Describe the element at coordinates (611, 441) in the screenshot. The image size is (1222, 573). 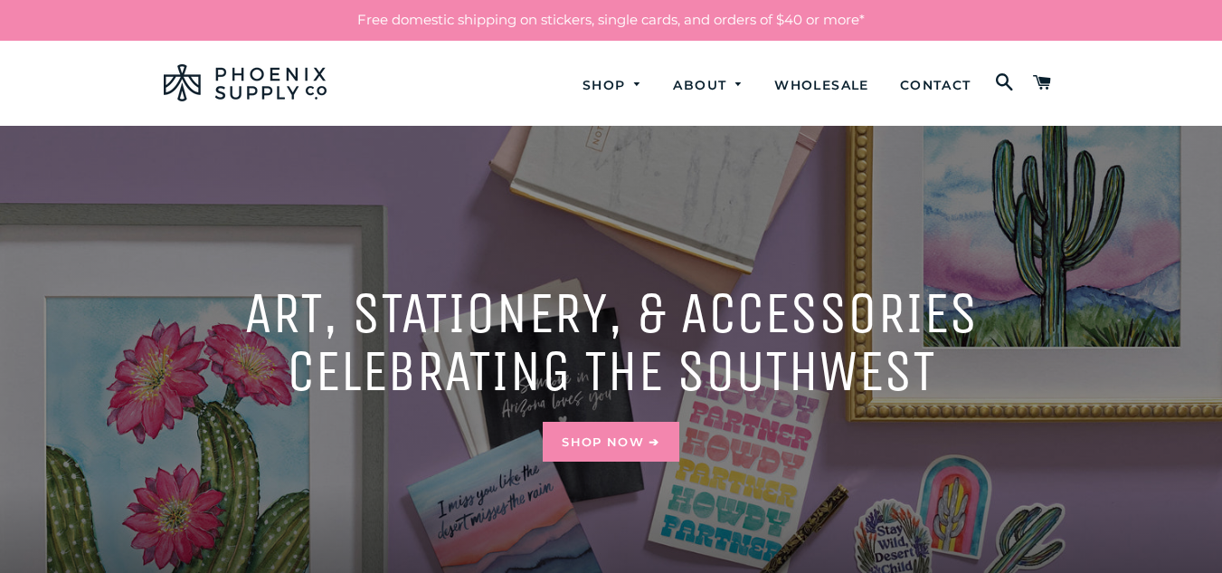
I see `a: Shop Now ➔` at that location.